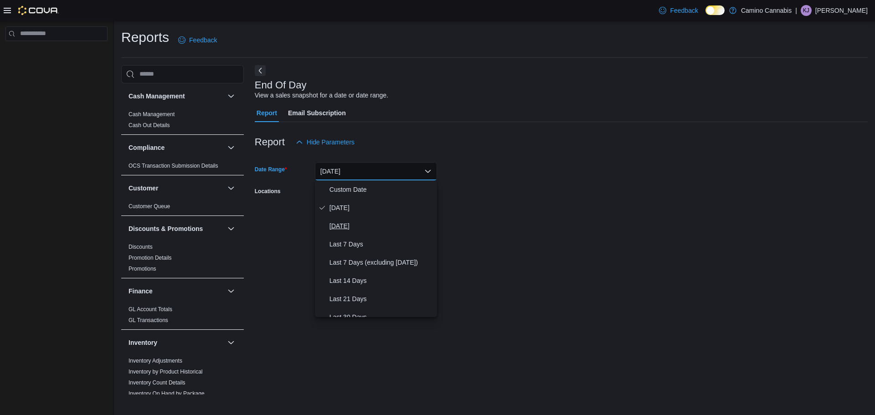 This screenshot has width=875, height=415. What do you see at coordinates (382, 244) in the screenshot?
I see `span: Last 7 Days` at bounding box center [382, 244].